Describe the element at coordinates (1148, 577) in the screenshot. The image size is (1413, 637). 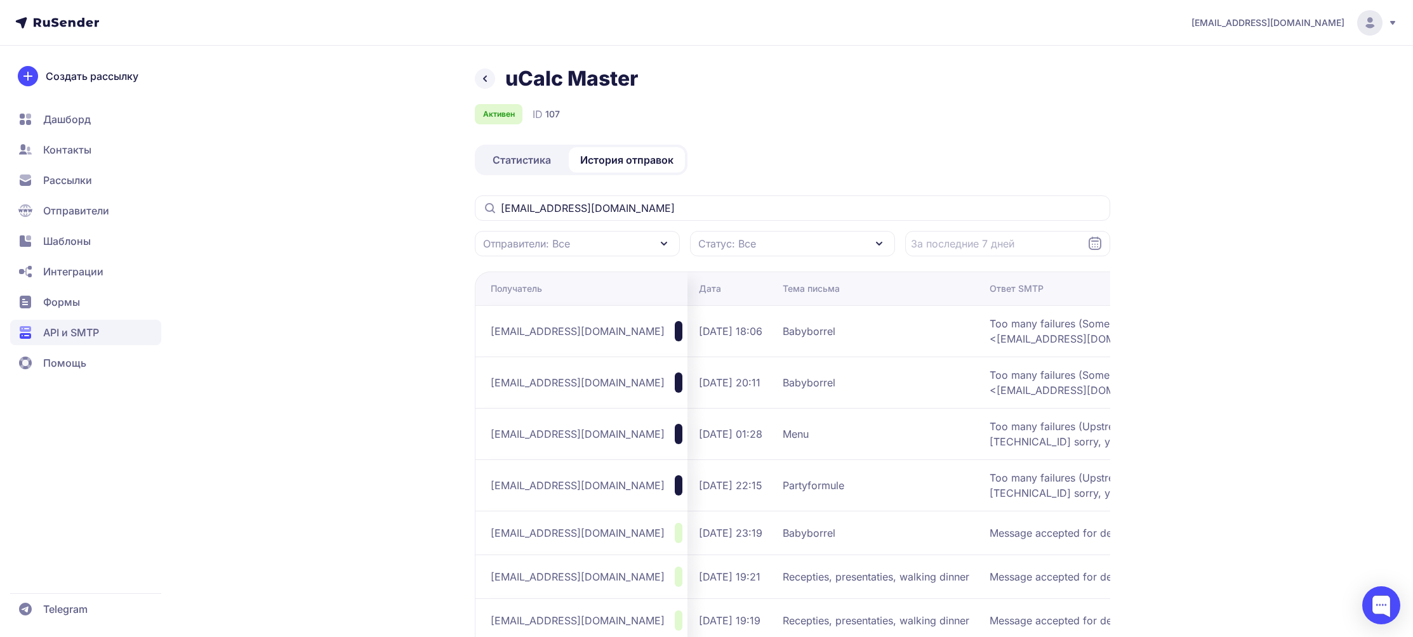
I see `span: Message accepted for delivery (UGM42F0022CXBqH01GM4Lr)` at that location.